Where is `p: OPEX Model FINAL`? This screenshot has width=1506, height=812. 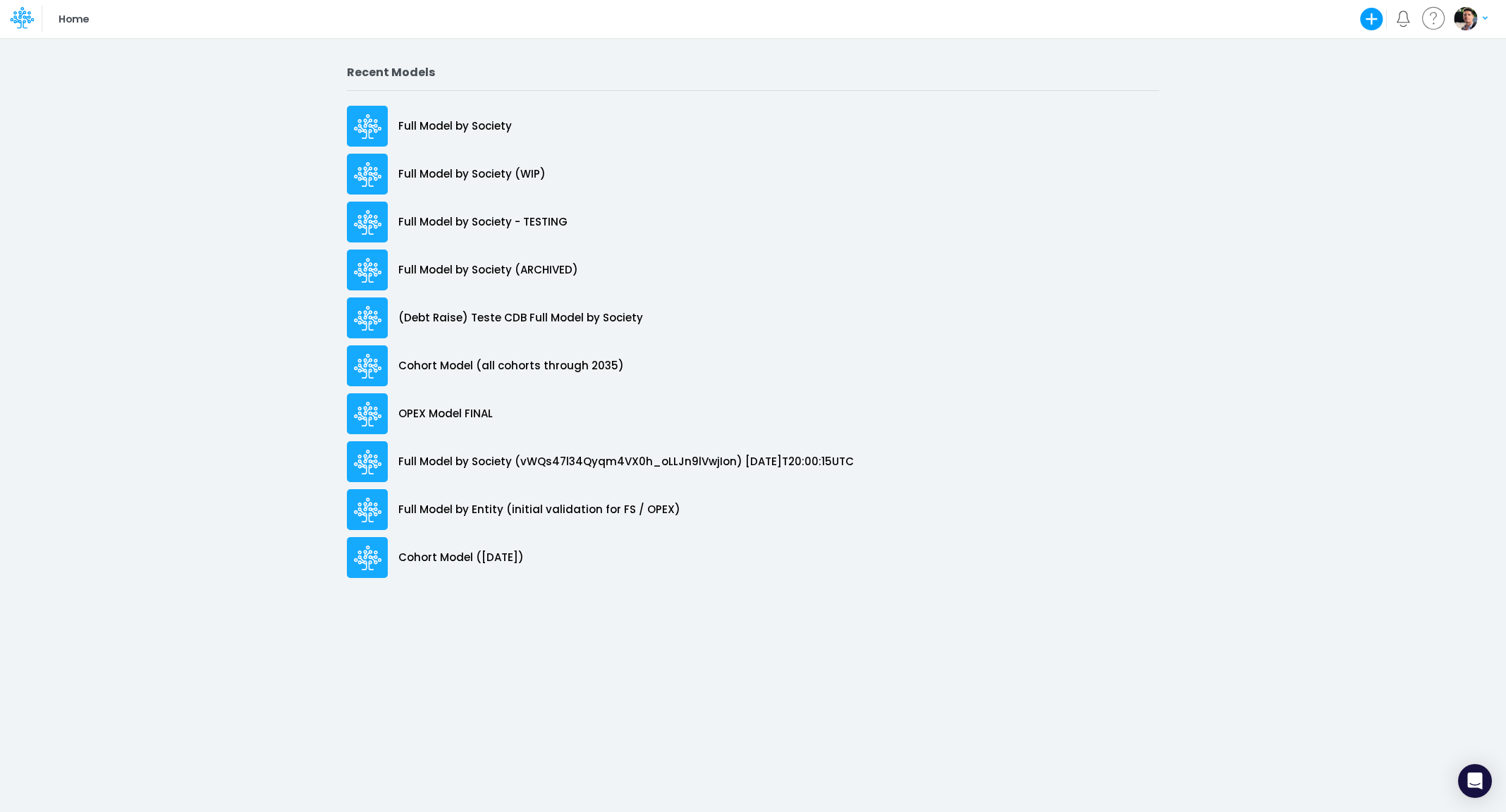
p: OPEX Model FINAL is located at coordinates (445, 414).